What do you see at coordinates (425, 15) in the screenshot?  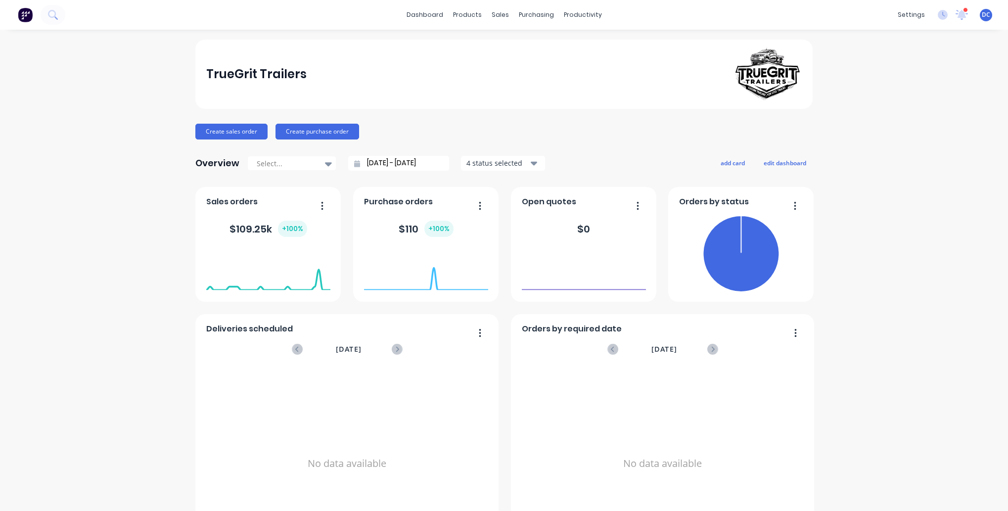 I see `a: dashboard` at bounding box center [425, 15].